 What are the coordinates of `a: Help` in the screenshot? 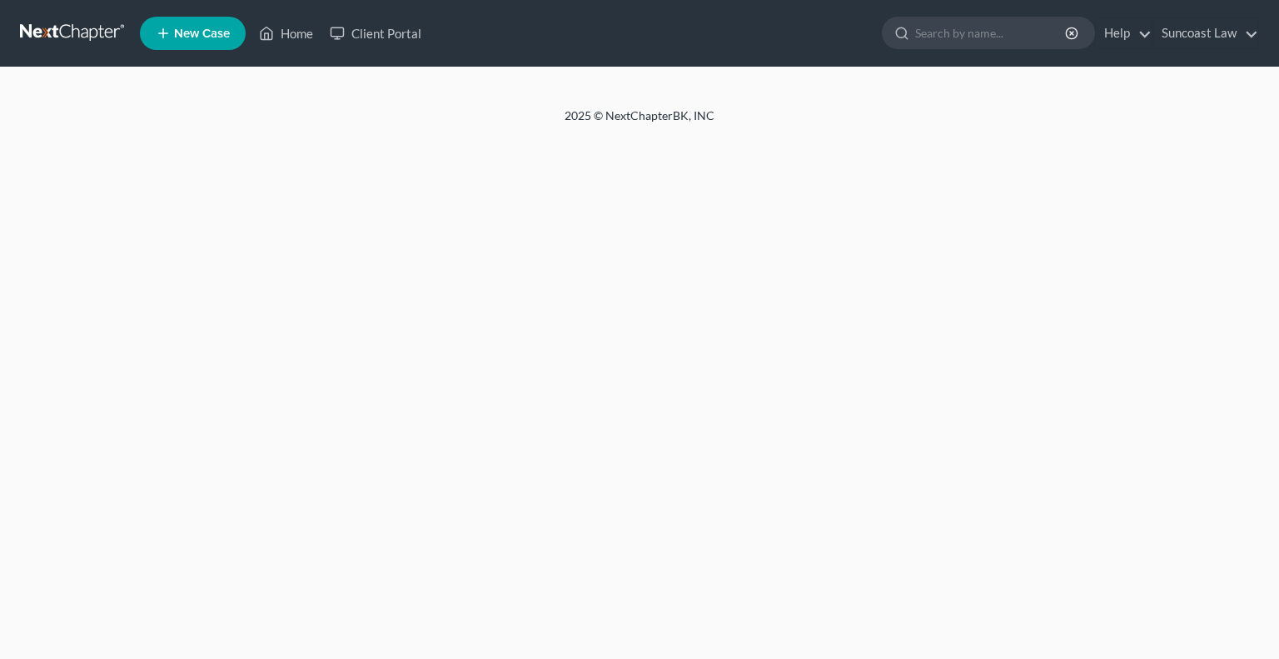 It's located at (1123, 33).